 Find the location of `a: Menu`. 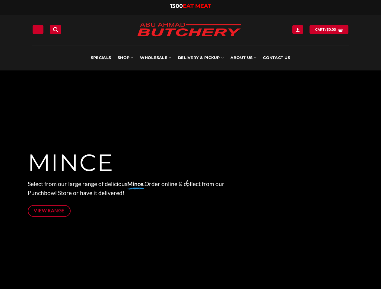

a: Menu is located at coordinates (38, 29).